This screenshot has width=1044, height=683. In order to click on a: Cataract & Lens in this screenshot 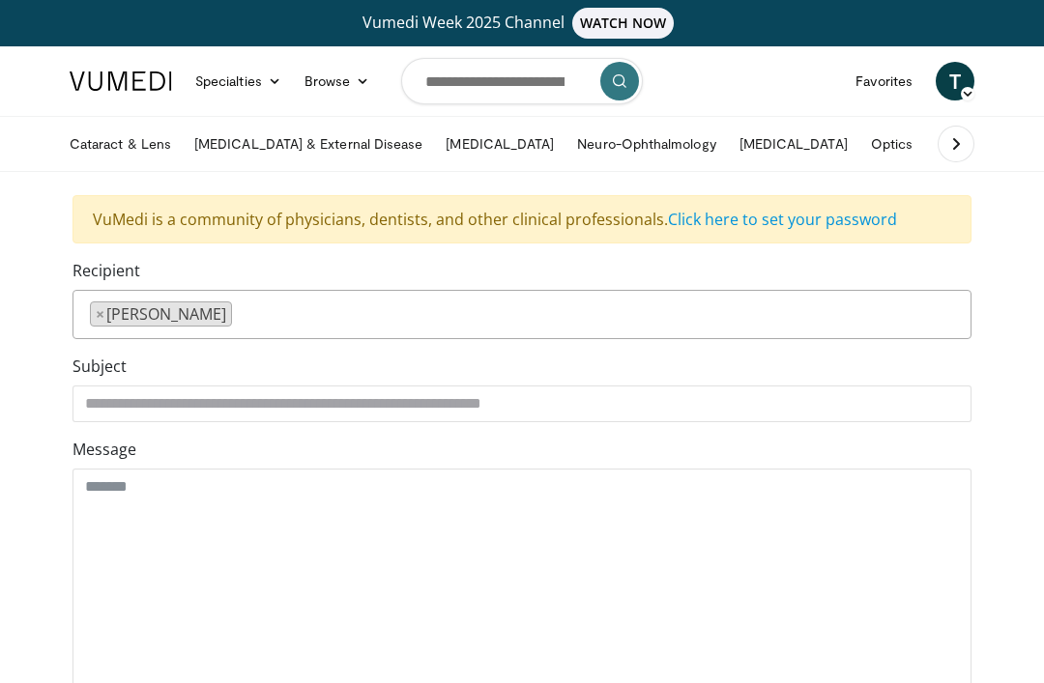, I will do `click(120, 144)`.